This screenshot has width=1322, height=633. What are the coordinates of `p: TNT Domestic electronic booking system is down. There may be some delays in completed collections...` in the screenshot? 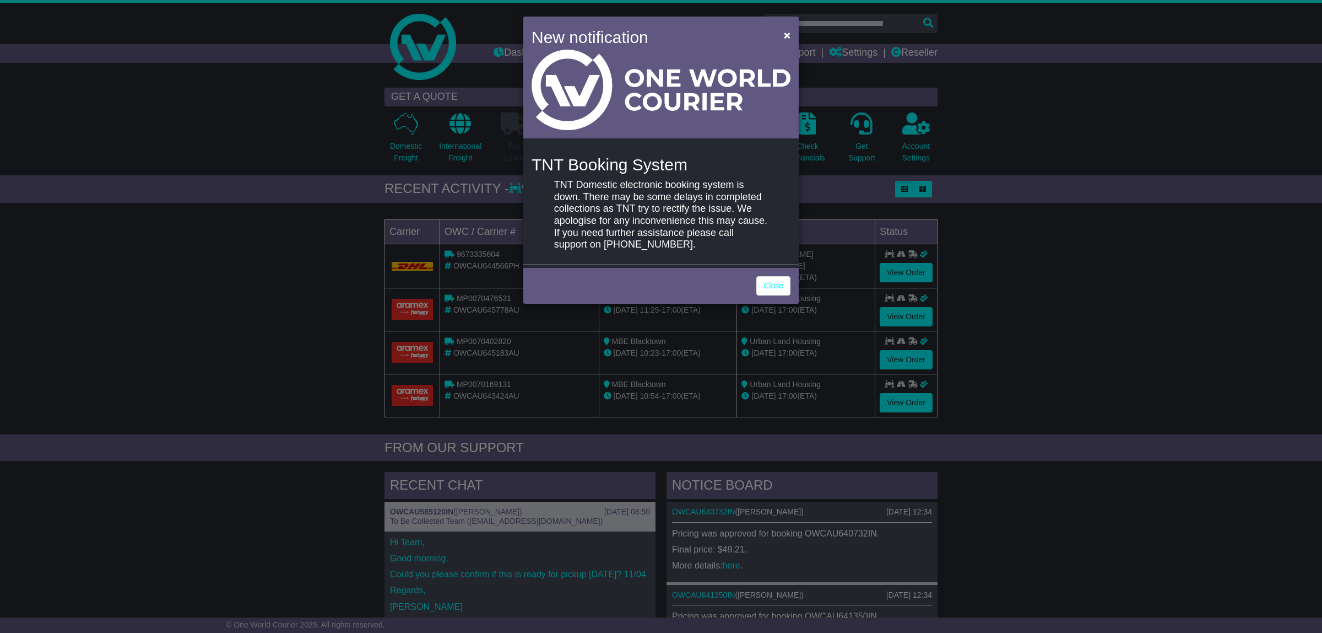 It's located at (661, 215).